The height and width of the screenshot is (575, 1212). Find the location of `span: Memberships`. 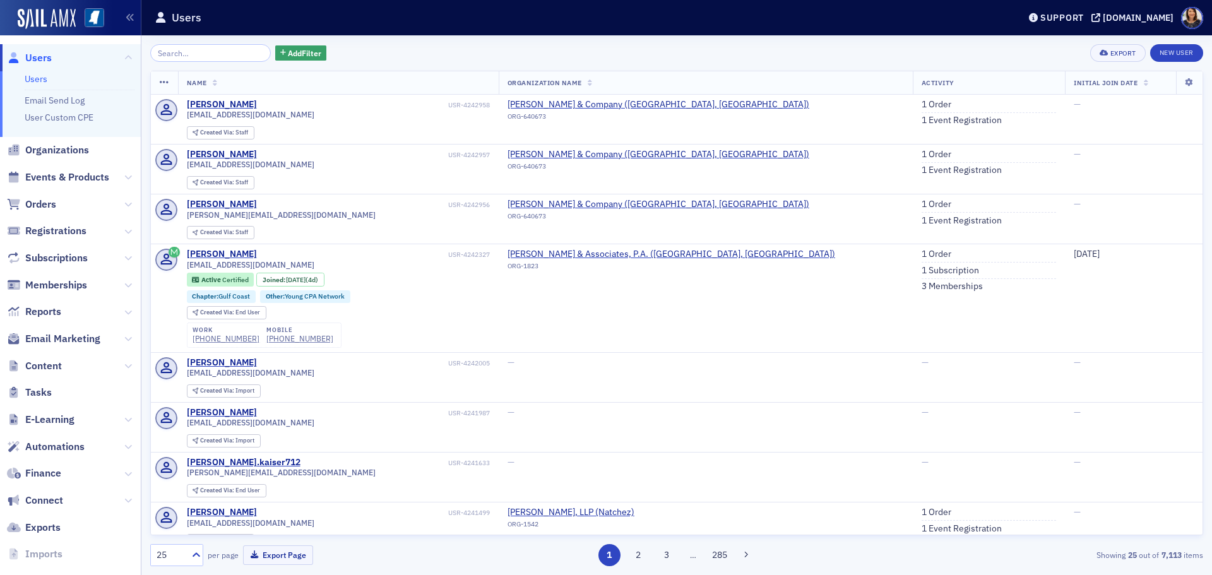

span: Memberships is located at coordinates (56, 285).